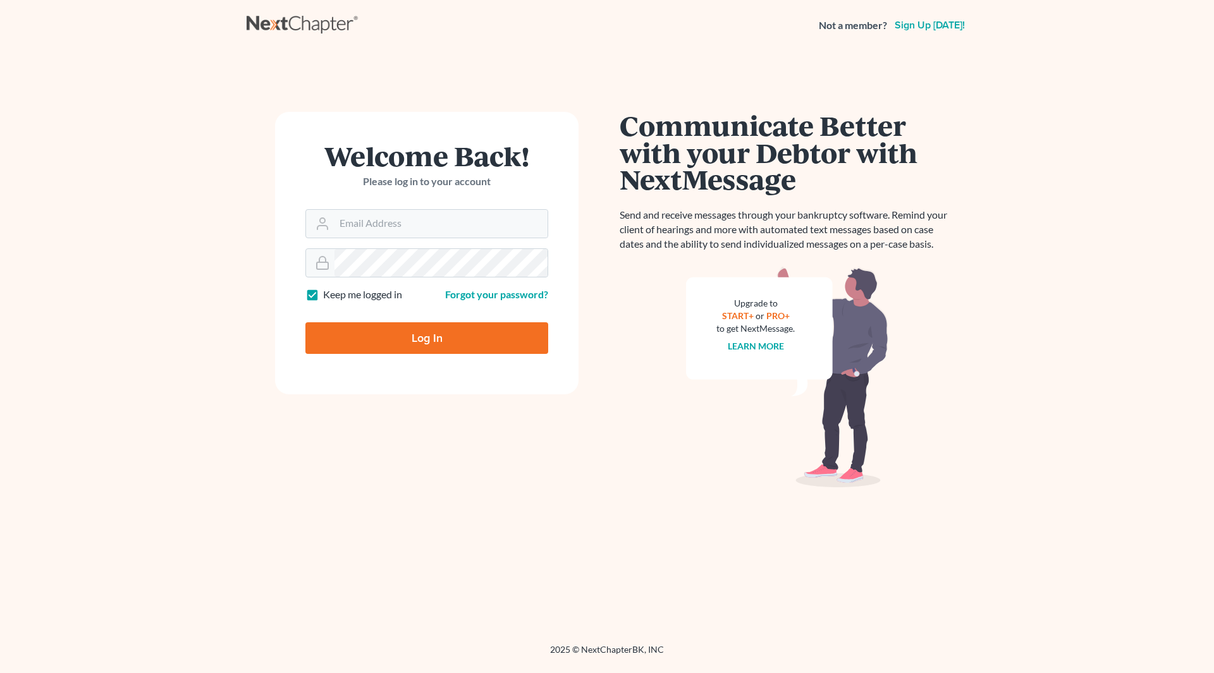 The height and width of the screenshot is (673, 1214). What do you see at coordinates (787, 230) in the screenshot?
I see `p: Send and receive messages through your bankruptcy software. Remind your client of hearings and mo...` at bounding box center [787, 230].